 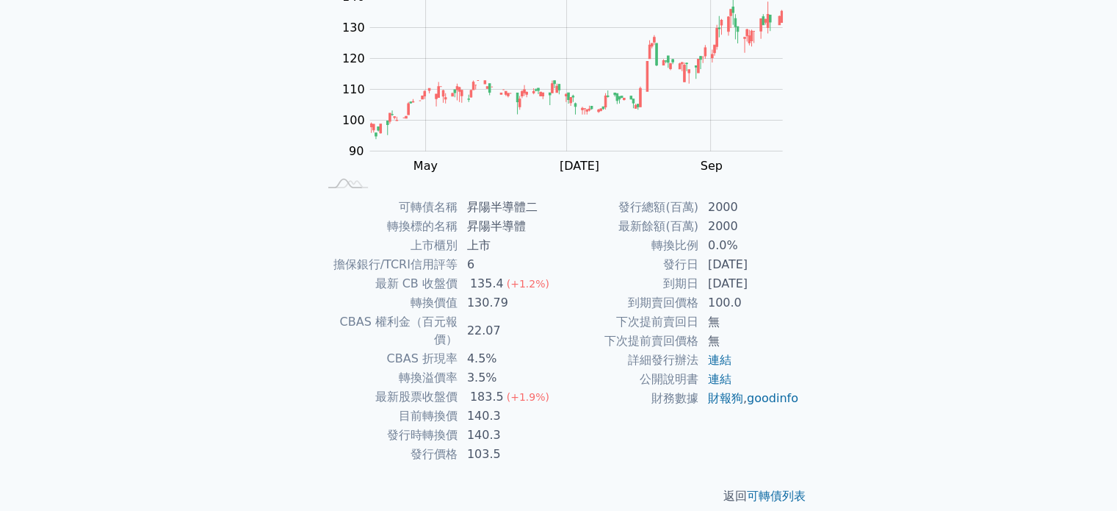 I want to click on td: 轉換價值, so click(x=388, y=303).